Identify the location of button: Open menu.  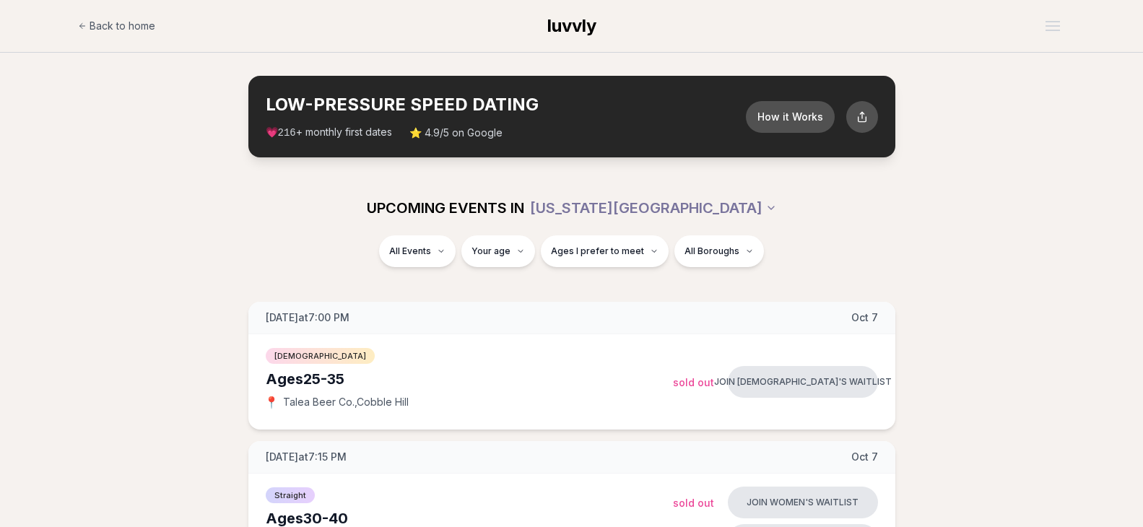
(1053, 26).